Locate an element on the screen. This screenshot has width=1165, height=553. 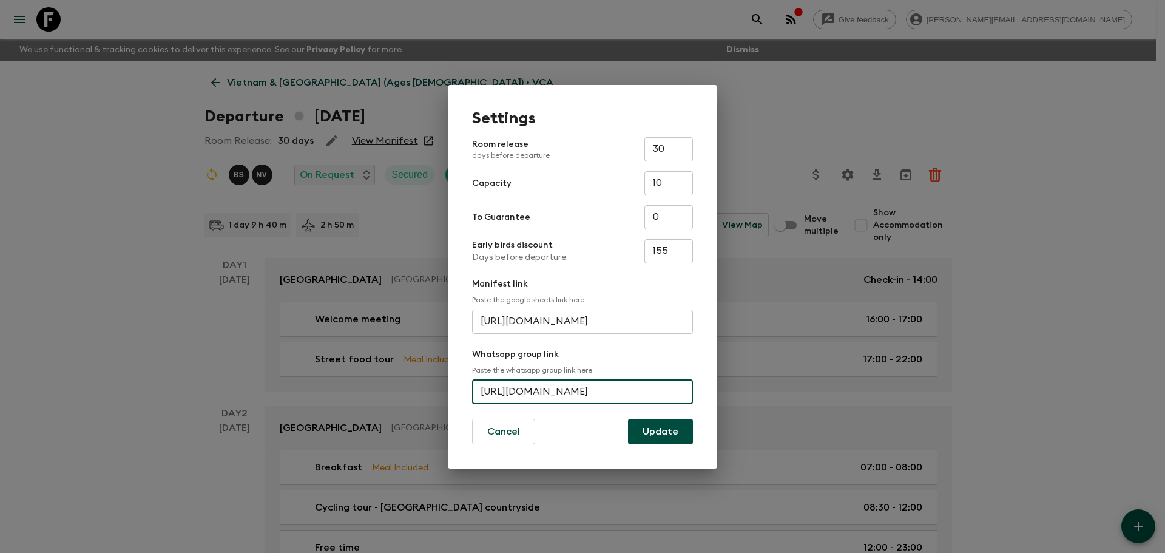
h1: Settings is located at coordinates (583, 118).